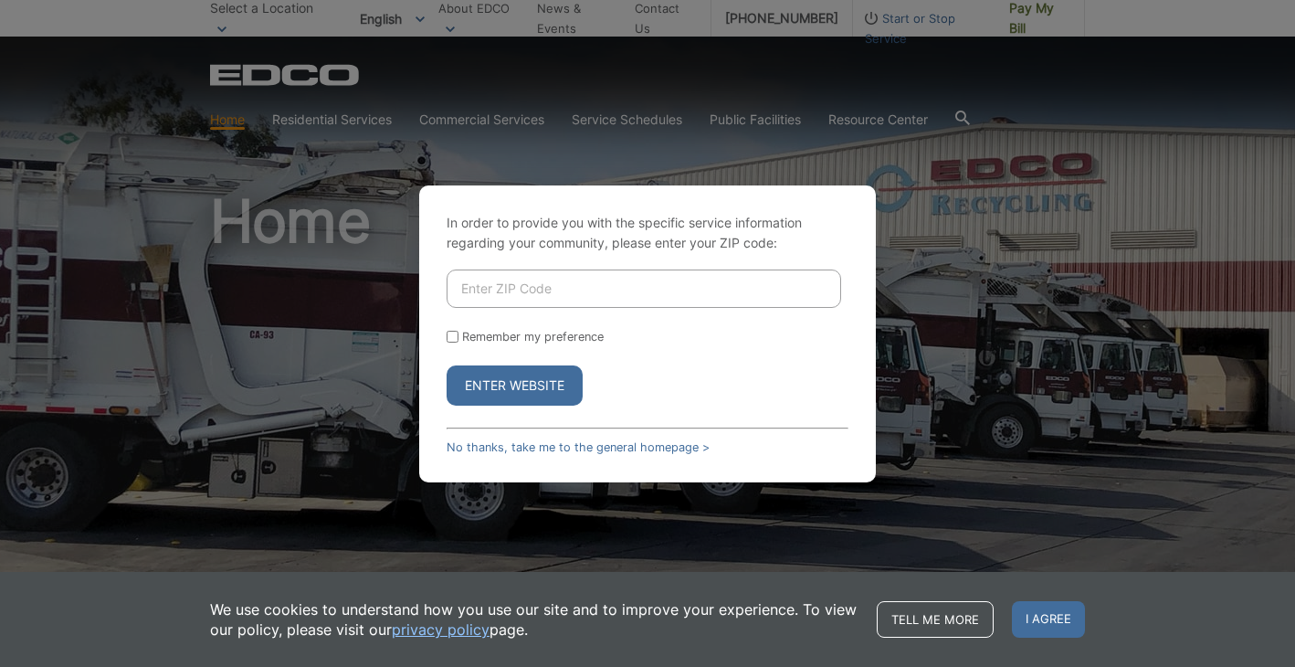 The height and width of the screenshot is (667, 1295). Describe the element at coordinates (440, 629) in the screenshot. I see `a: privacy policy` at that location.